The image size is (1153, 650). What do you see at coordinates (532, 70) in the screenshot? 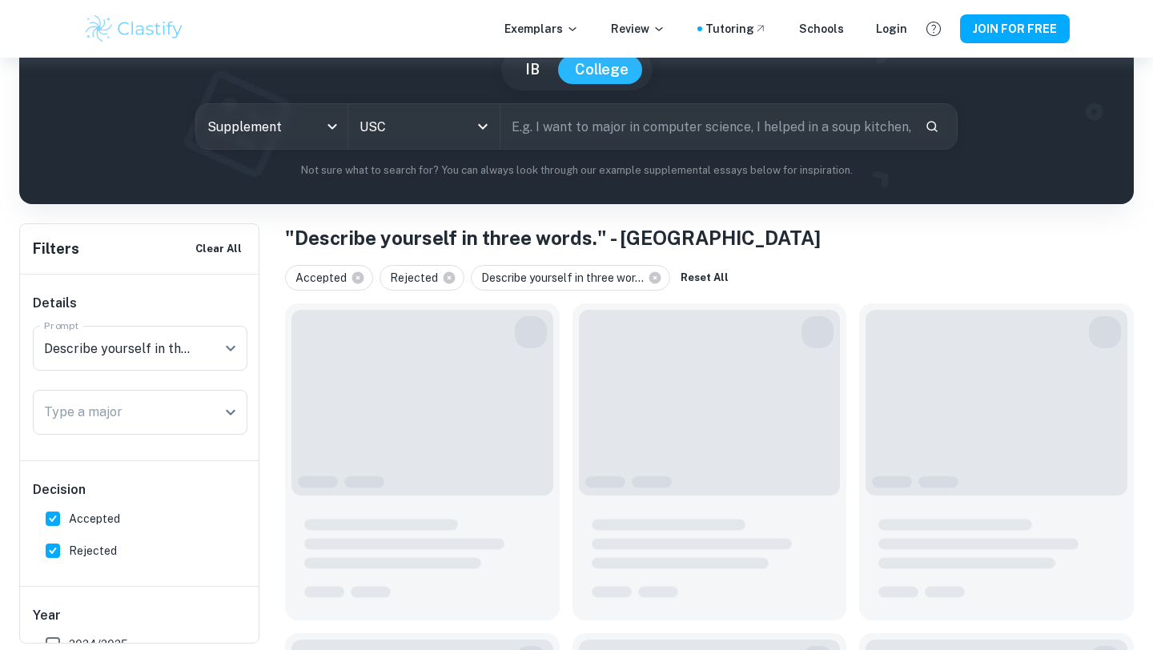
I see `button: IB` at bounding box center [532, 70].